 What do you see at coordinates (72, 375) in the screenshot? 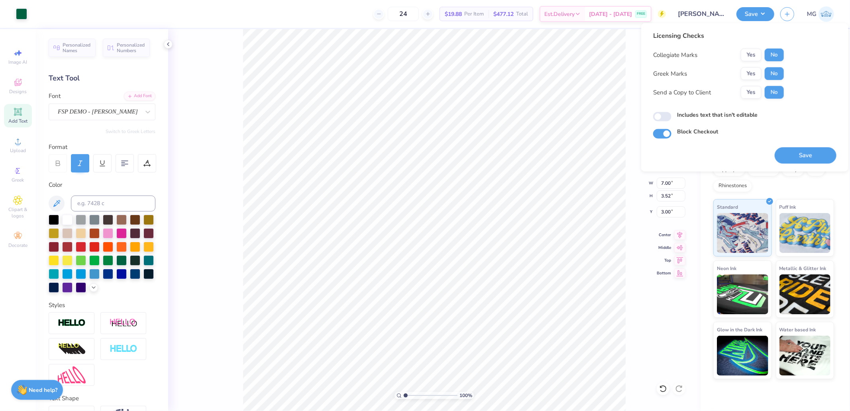
I see `img: Free Distort` at bounding box center [72, 375].